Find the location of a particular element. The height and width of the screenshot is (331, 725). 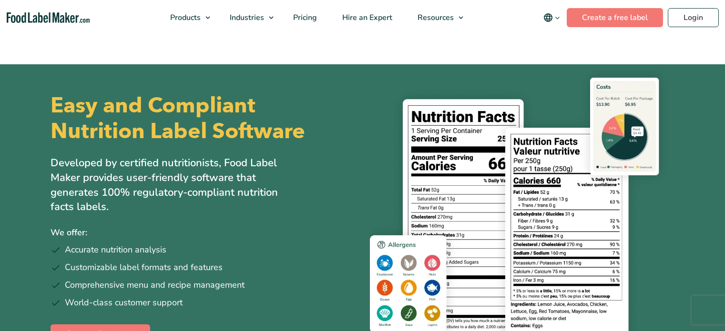

span: Resources is located at coordinates (435, 18).